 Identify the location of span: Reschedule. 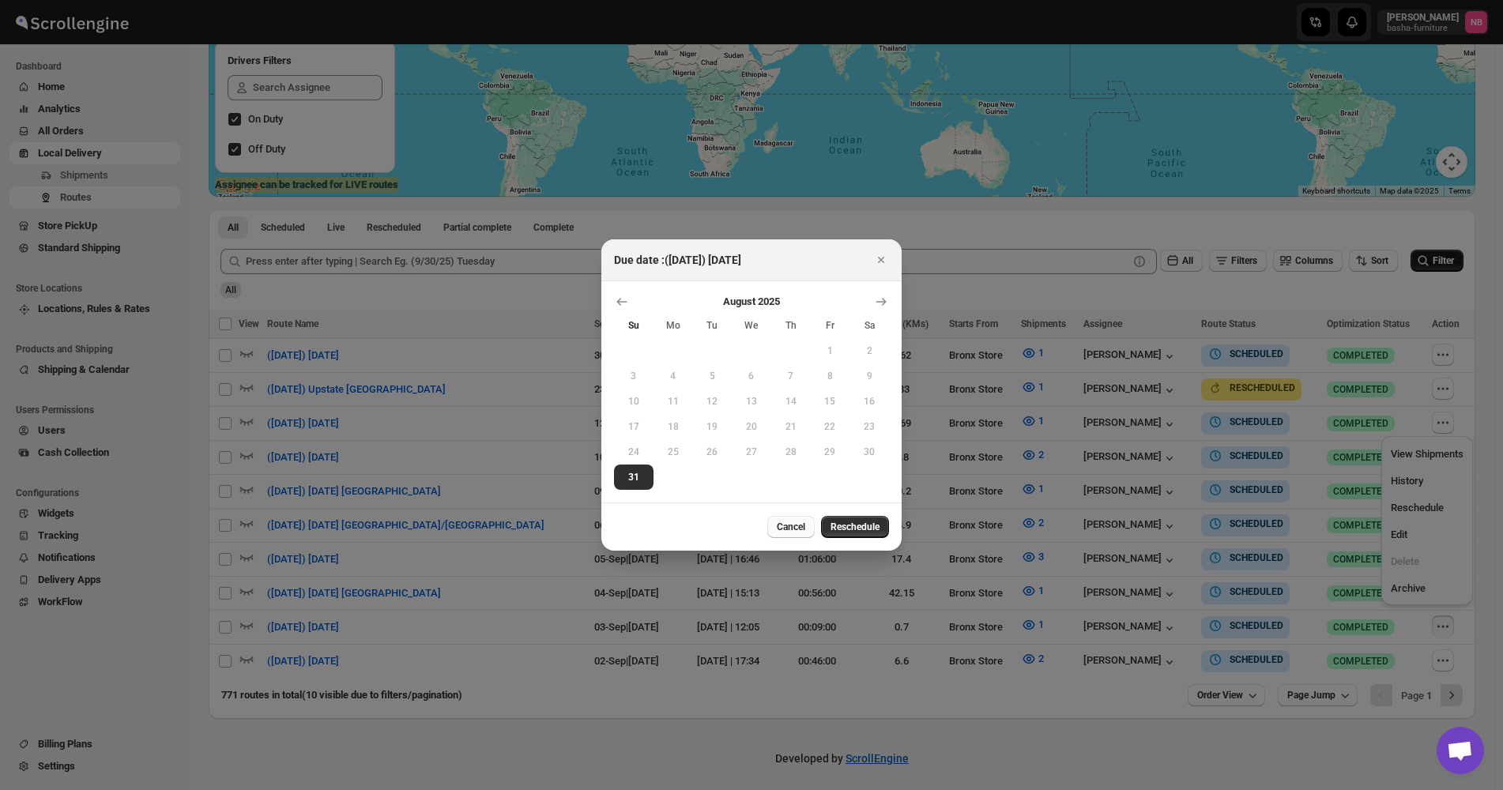
(855, 527).